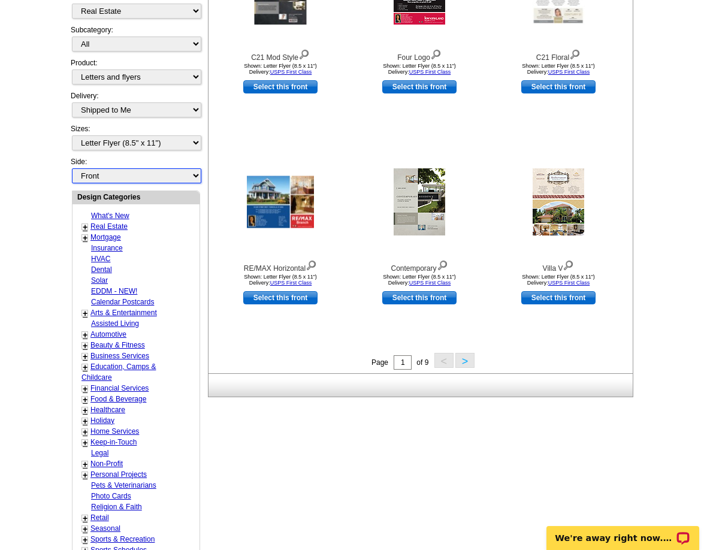 This screenshot has height=550, width=707. What do you see at coordinates (119, 372) in the screenshot?
I see `a: Education, Camps & Childcare` at bounding box center [119, 372].